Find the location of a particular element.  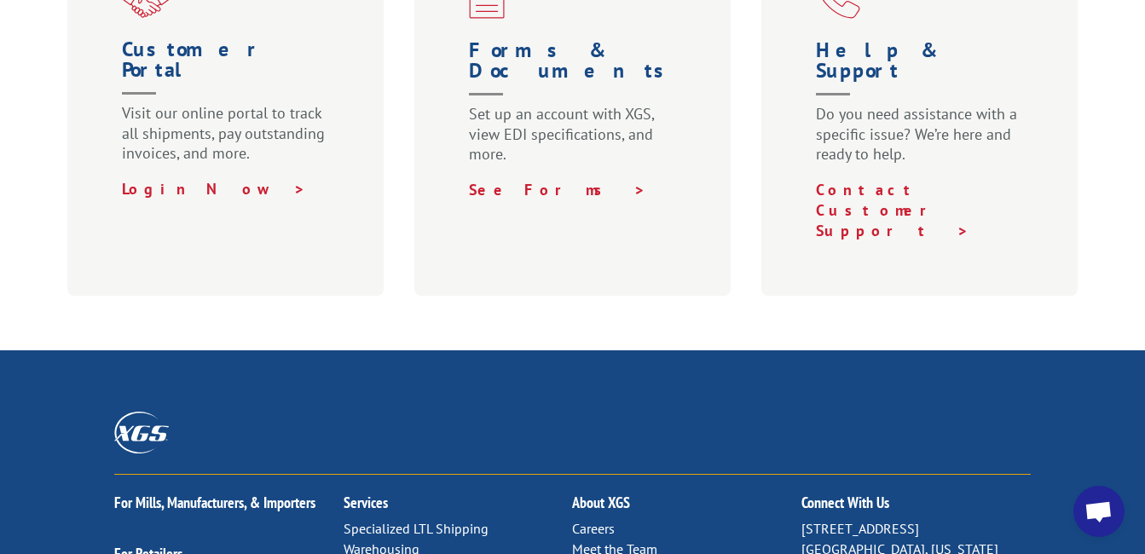

p: Do you need assistance with a specific issue? We’re here and ready to help. is located at coordinates (924, 142).